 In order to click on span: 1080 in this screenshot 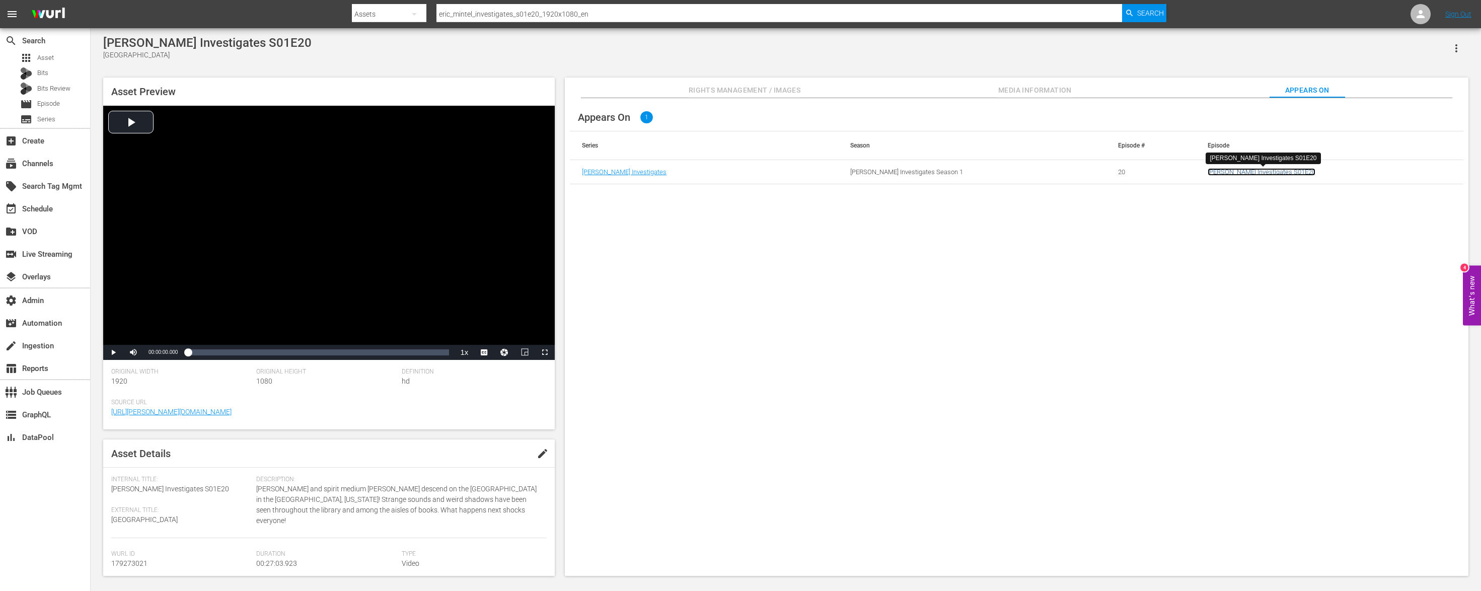, I will do `click(264, 381)`.